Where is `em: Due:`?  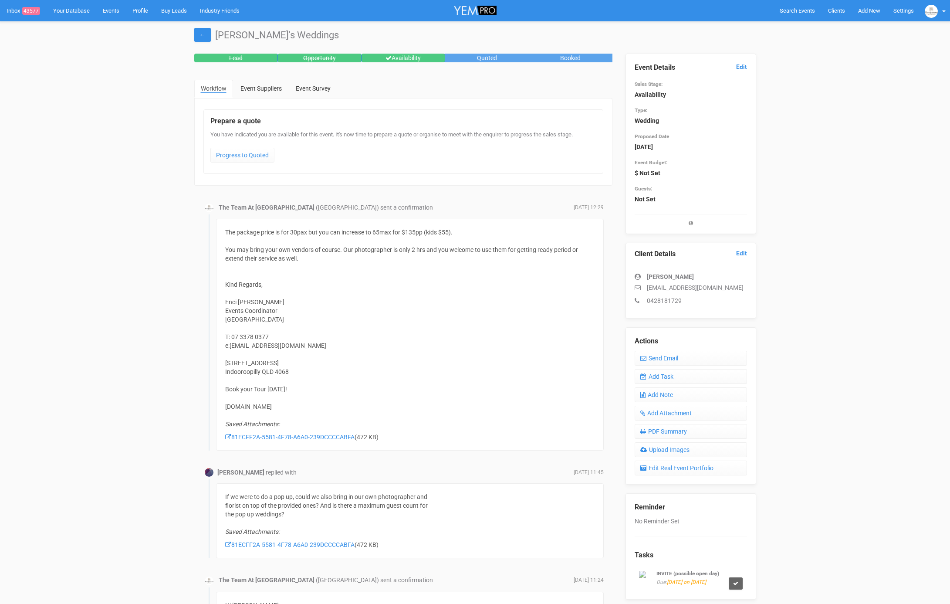
em: Due: is located at coordinates (682, 582).